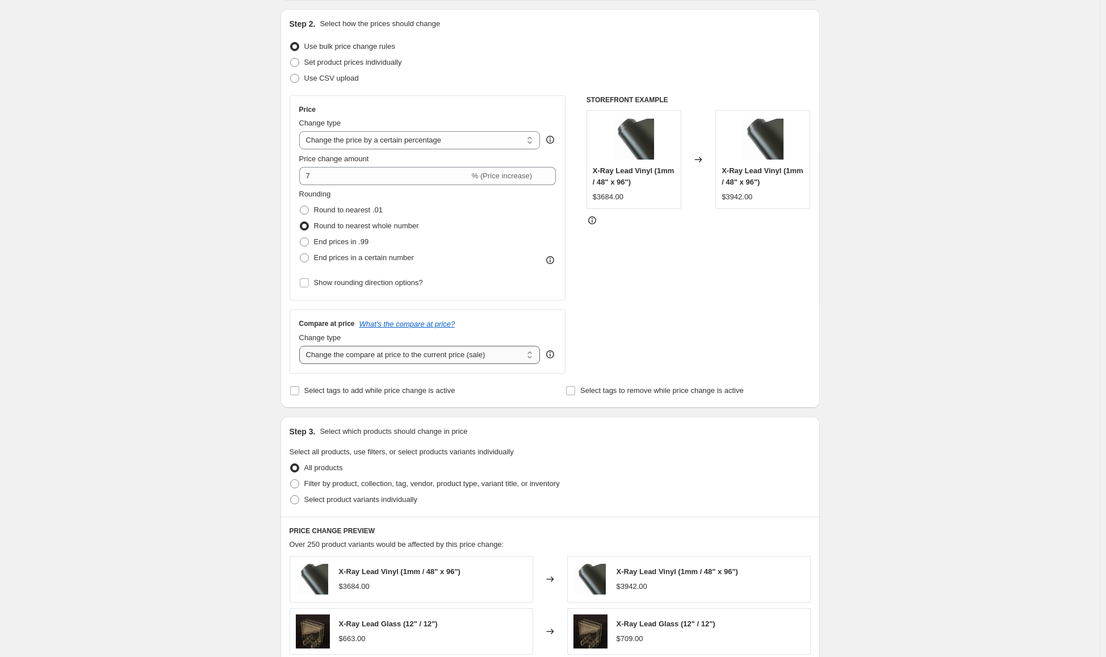 This screenshot has height=657, width=1106. What do you see at coordinates (327, 323) in the screenshot?
I see `h3: Compare at price` at bounding box center [327, 323].